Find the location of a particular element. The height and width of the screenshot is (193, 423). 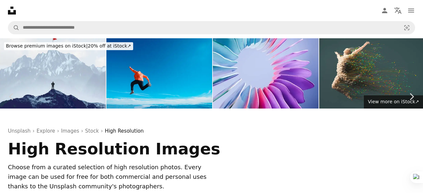

img: background images, wallpapers, high resolution is located at coordinates (266, 73).